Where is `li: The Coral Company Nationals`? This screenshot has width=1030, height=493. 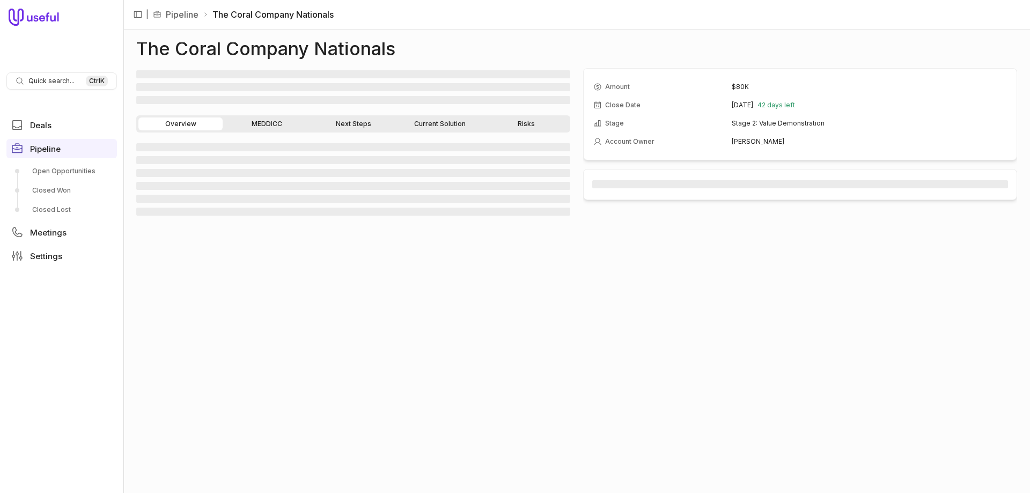
li: The Coral Company Nationals is located at coordinates (268, 14).